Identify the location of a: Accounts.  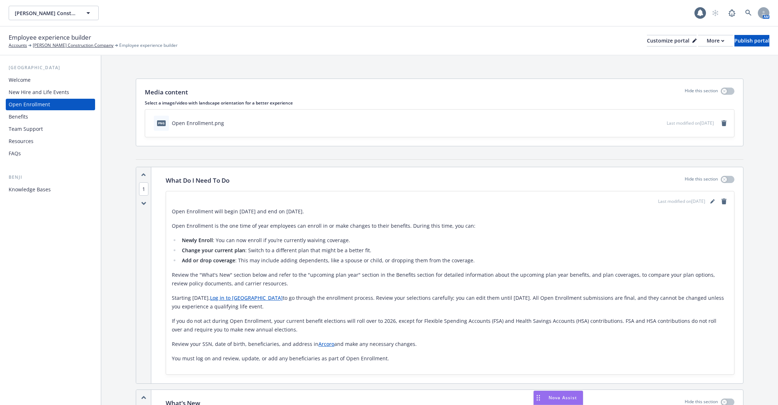
(18, 45).